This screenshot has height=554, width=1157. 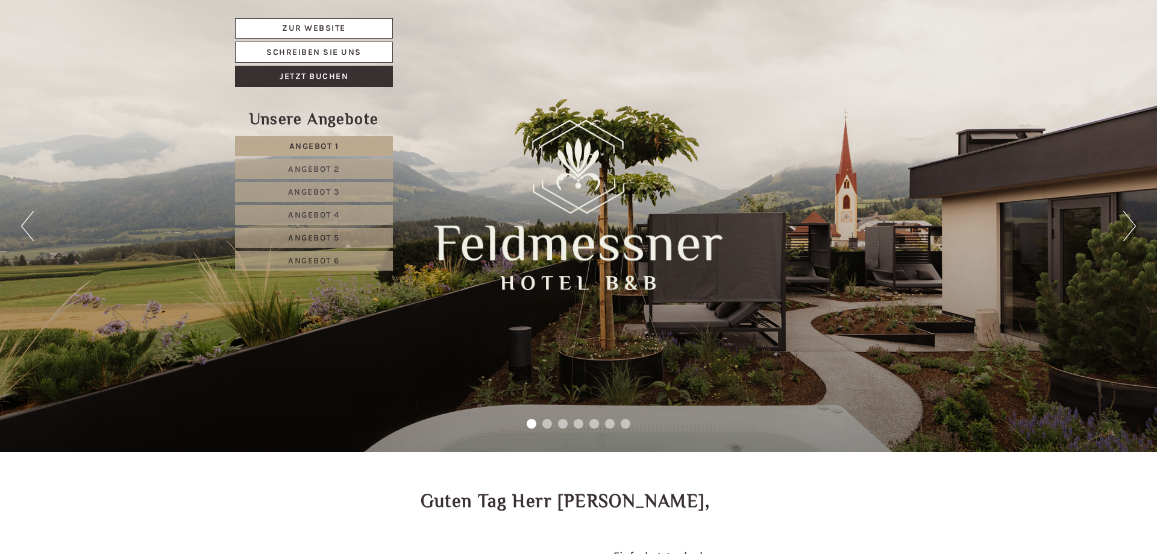 What do you see at coordinates (314, 146) in the screenshot?
I see `span: Angebot 1` at bounding box center [314, 146].